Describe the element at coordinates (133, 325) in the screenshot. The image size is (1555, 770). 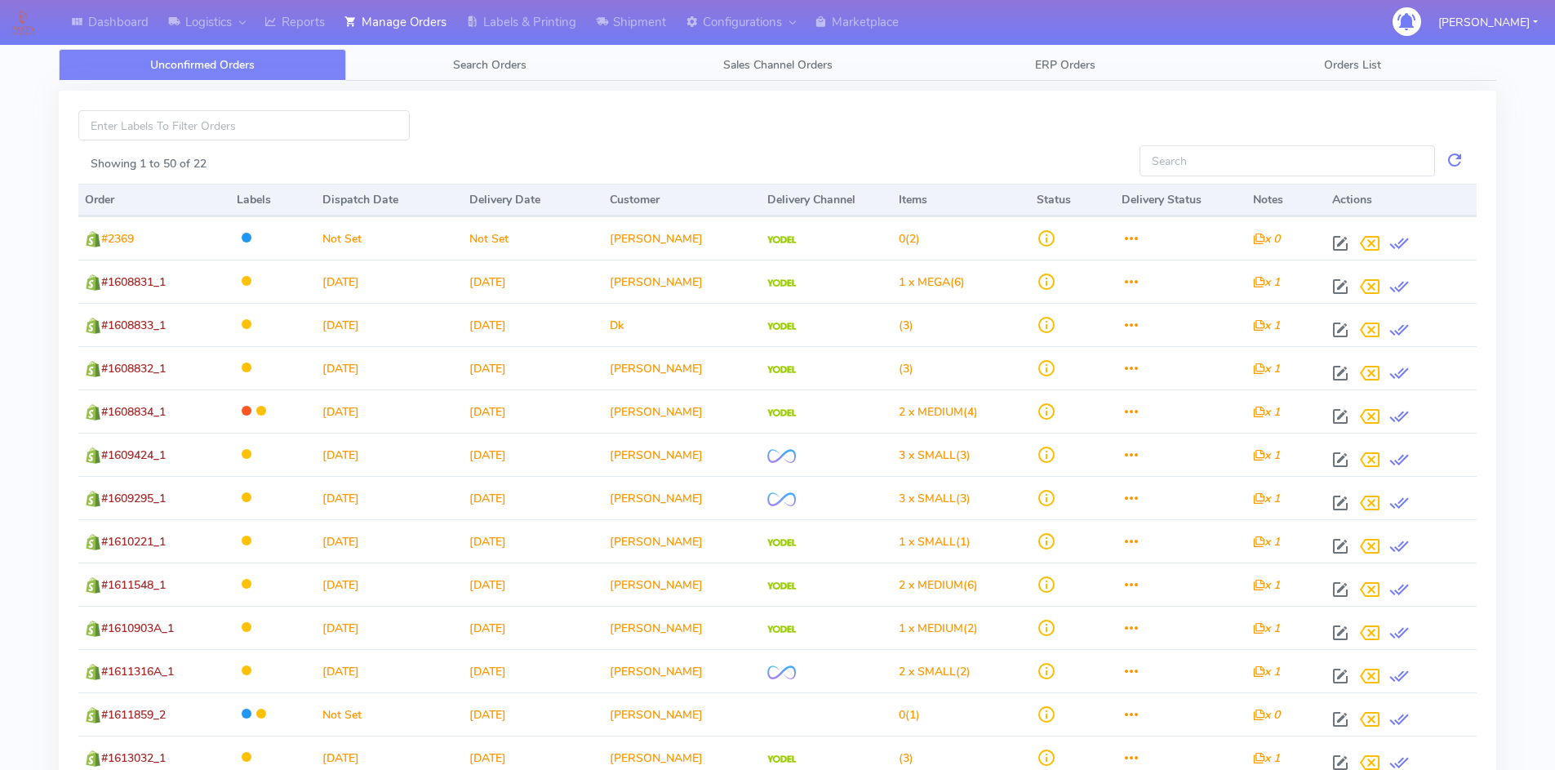
I see `span: #1608833_1` at that location.